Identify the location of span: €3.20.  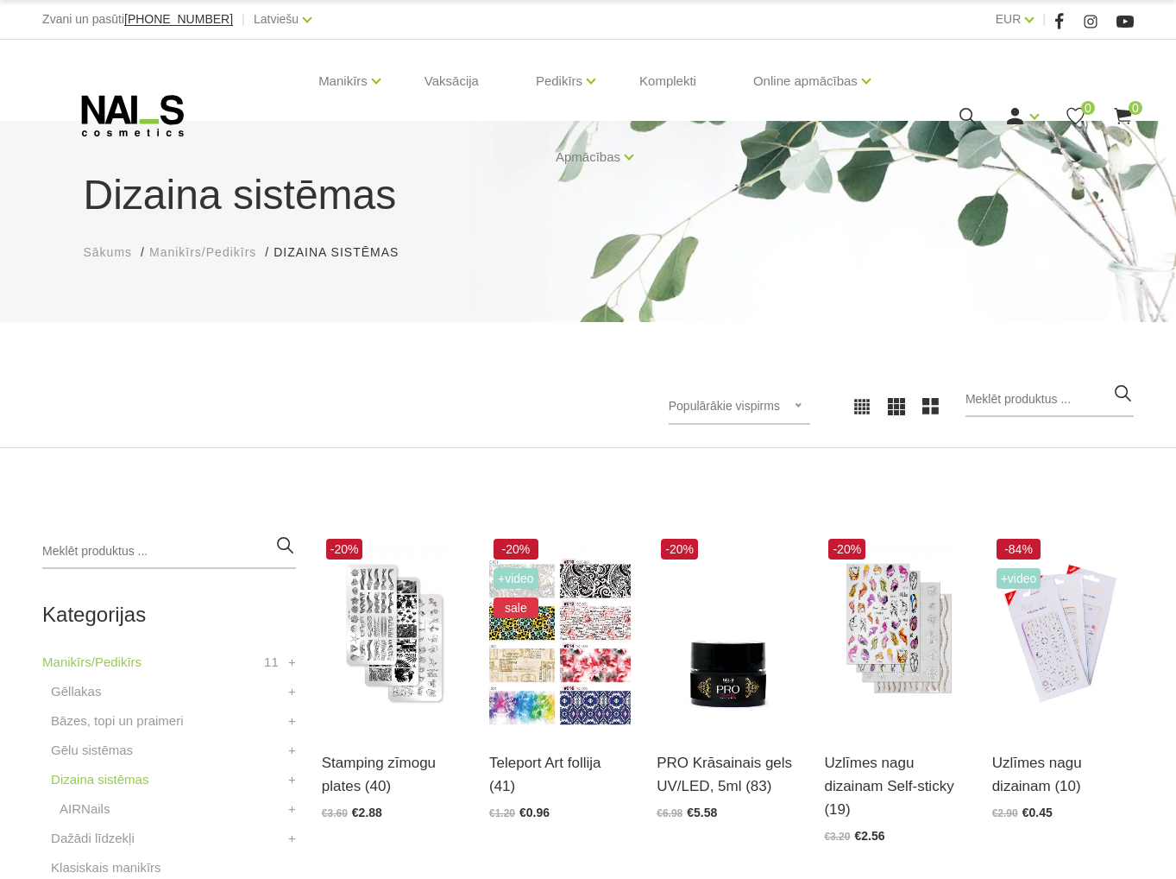
(837, 836).